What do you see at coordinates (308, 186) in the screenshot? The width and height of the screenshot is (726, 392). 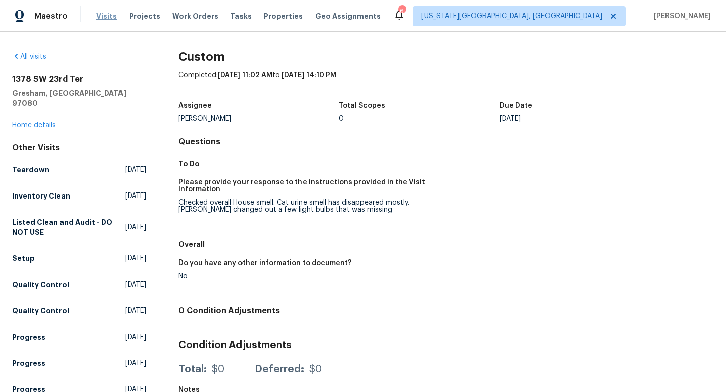 I see `h5: Please provide your response to the instructions provided in the Visit Information` at bounding box center [308, 186].